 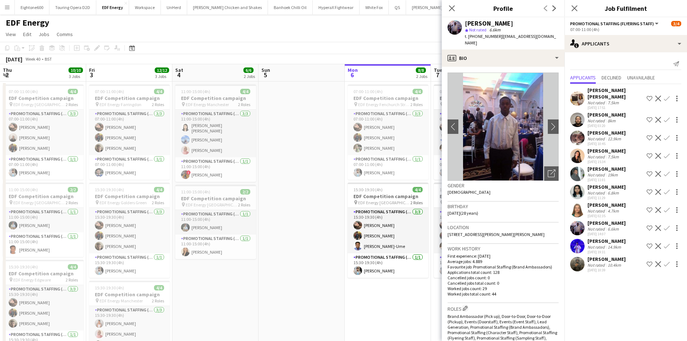 What do you see at coordinates (48, 59) in the screenshot?
I see `div: BST` at bounding box center [48, 59].